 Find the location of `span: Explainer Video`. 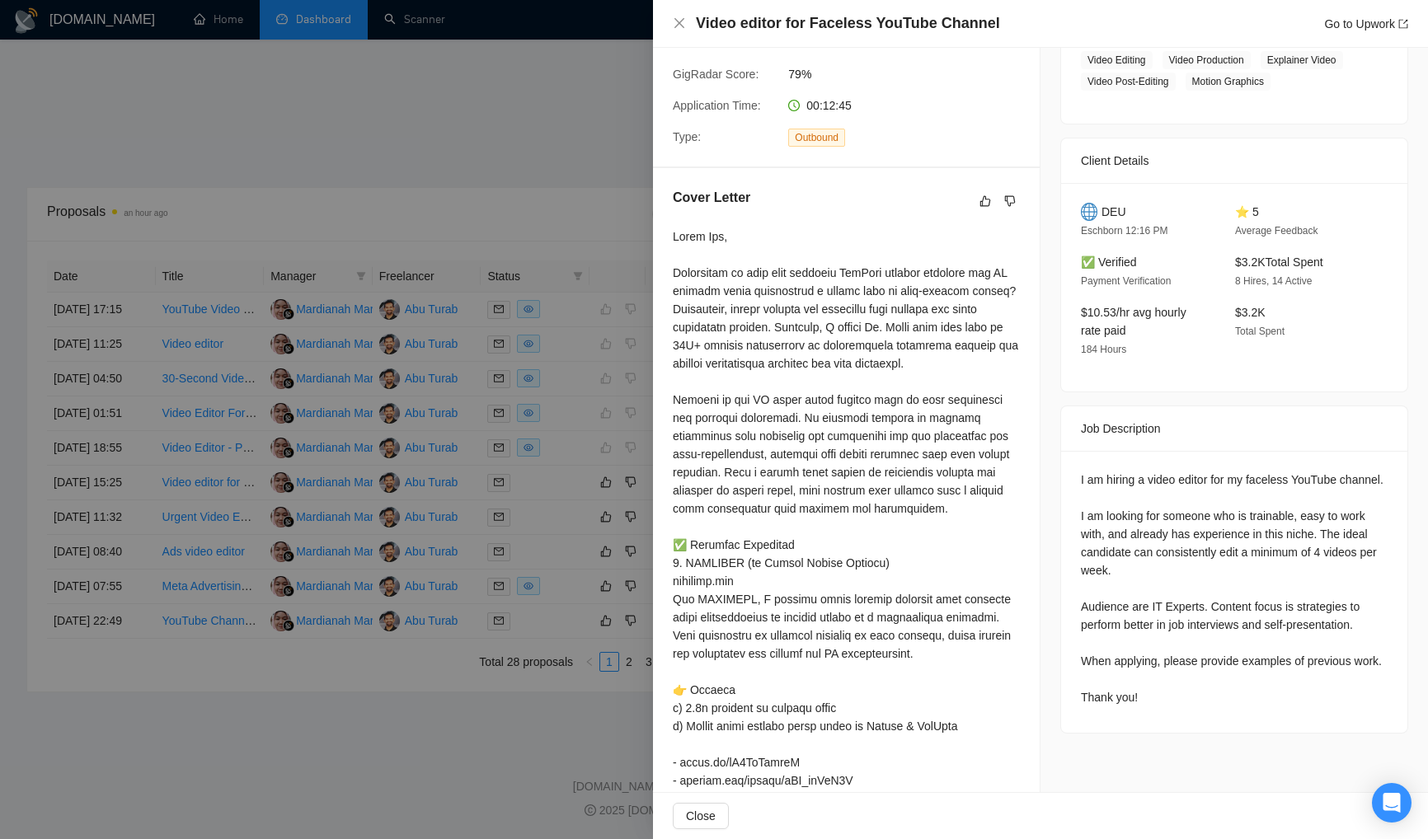

span: Explainer Video is located at coordinates (1302, 60).